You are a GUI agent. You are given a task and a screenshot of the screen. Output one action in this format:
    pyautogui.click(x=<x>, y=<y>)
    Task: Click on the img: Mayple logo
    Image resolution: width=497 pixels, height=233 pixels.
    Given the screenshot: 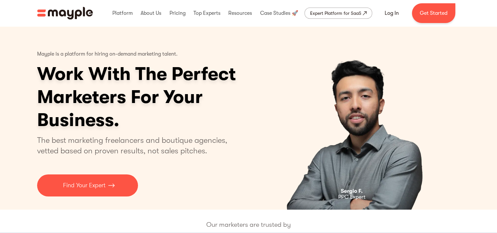 What is the action you would take?
    pyautogui.click(x=65, y=13)
    